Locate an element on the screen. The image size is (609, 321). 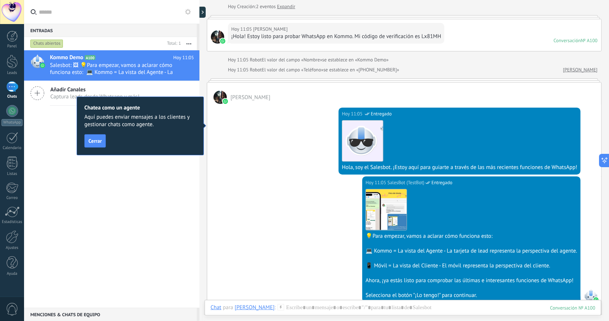
div: Estadísticas is located at coordinates (12, 222).